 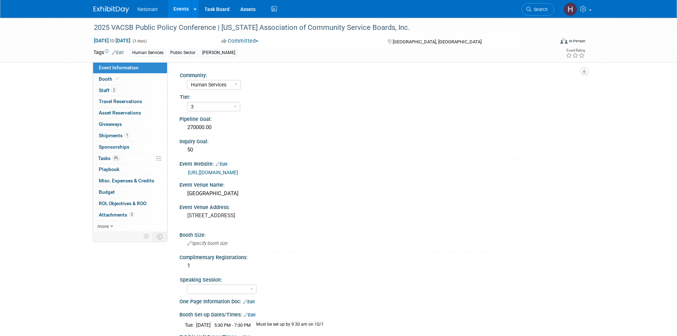 What do you see at coordinates (132, 214) in the screenshot?
I see `span: 3` at bounding box center [132, 214].